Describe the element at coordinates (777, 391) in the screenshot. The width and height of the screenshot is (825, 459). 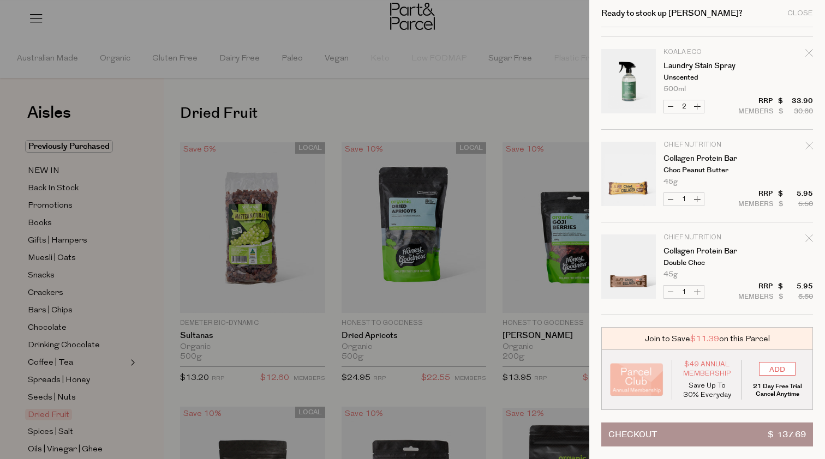
I see `p: 21 Day Free Trial Cancel Anytime` at that location.